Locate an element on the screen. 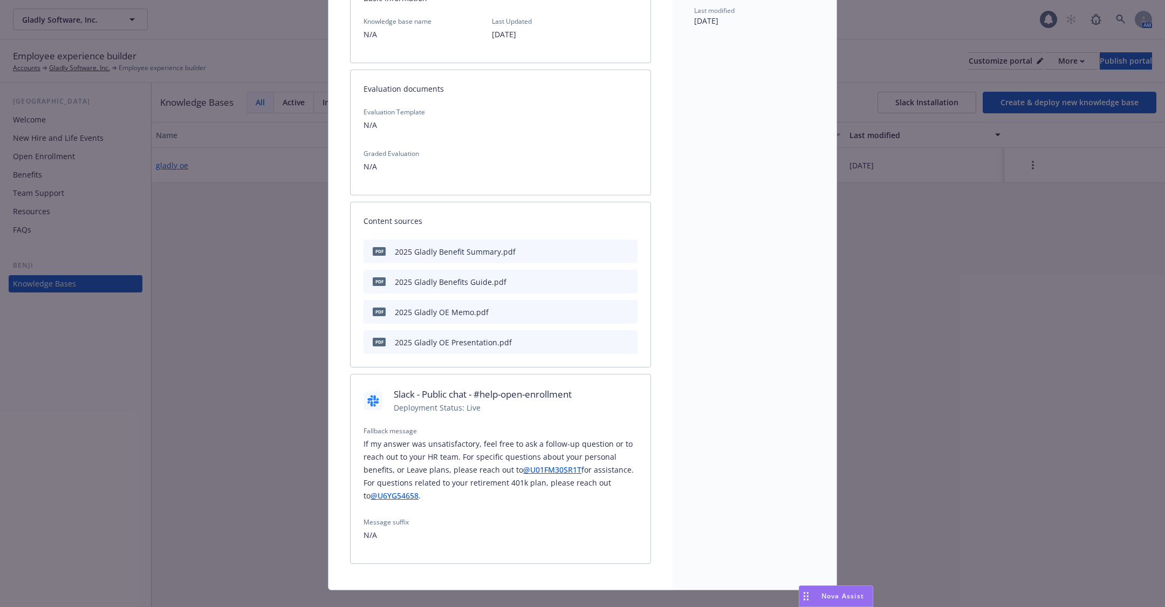 This screenshot has width=1165, height=607. div: 2025 Gladly Benefit Summary.pdf is located at coordinates (455, 251).